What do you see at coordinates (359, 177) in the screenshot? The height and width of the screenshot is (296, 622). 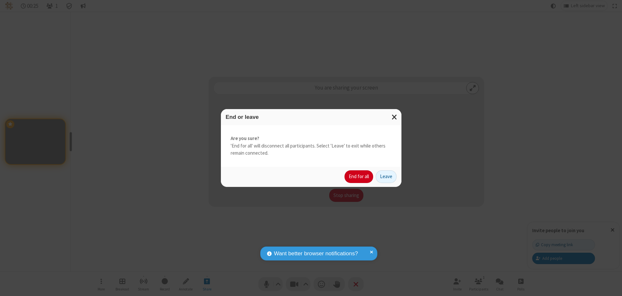 I see `button: End for all` at bounding box center [359, 177].